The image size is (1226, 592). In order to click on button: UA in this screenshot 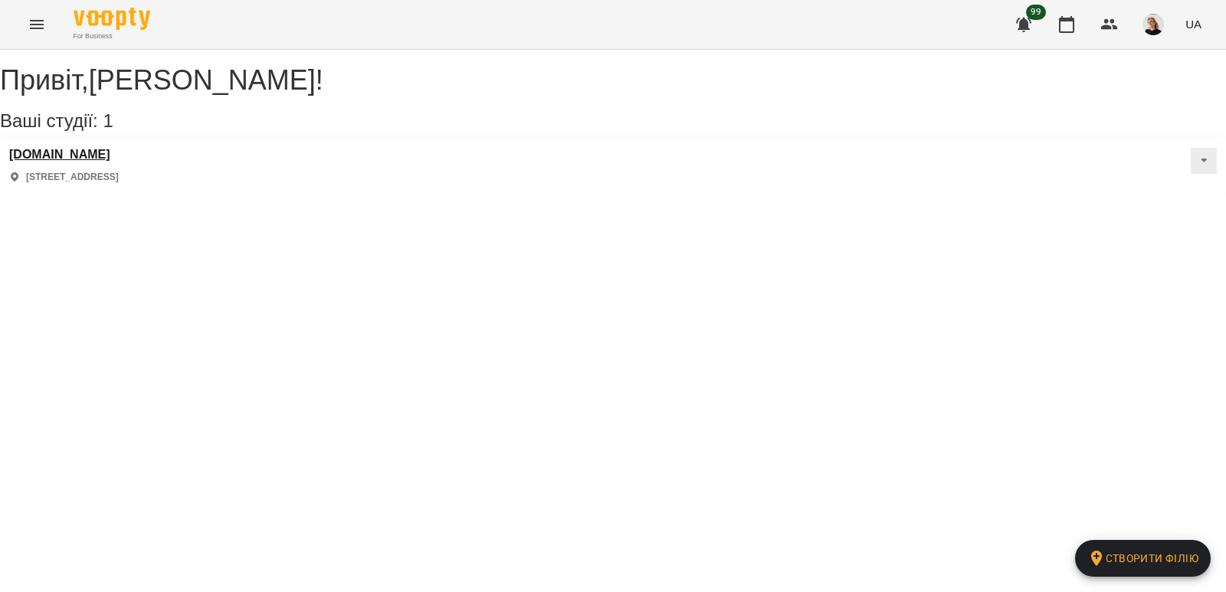, I will do `click(1193, 24)`.